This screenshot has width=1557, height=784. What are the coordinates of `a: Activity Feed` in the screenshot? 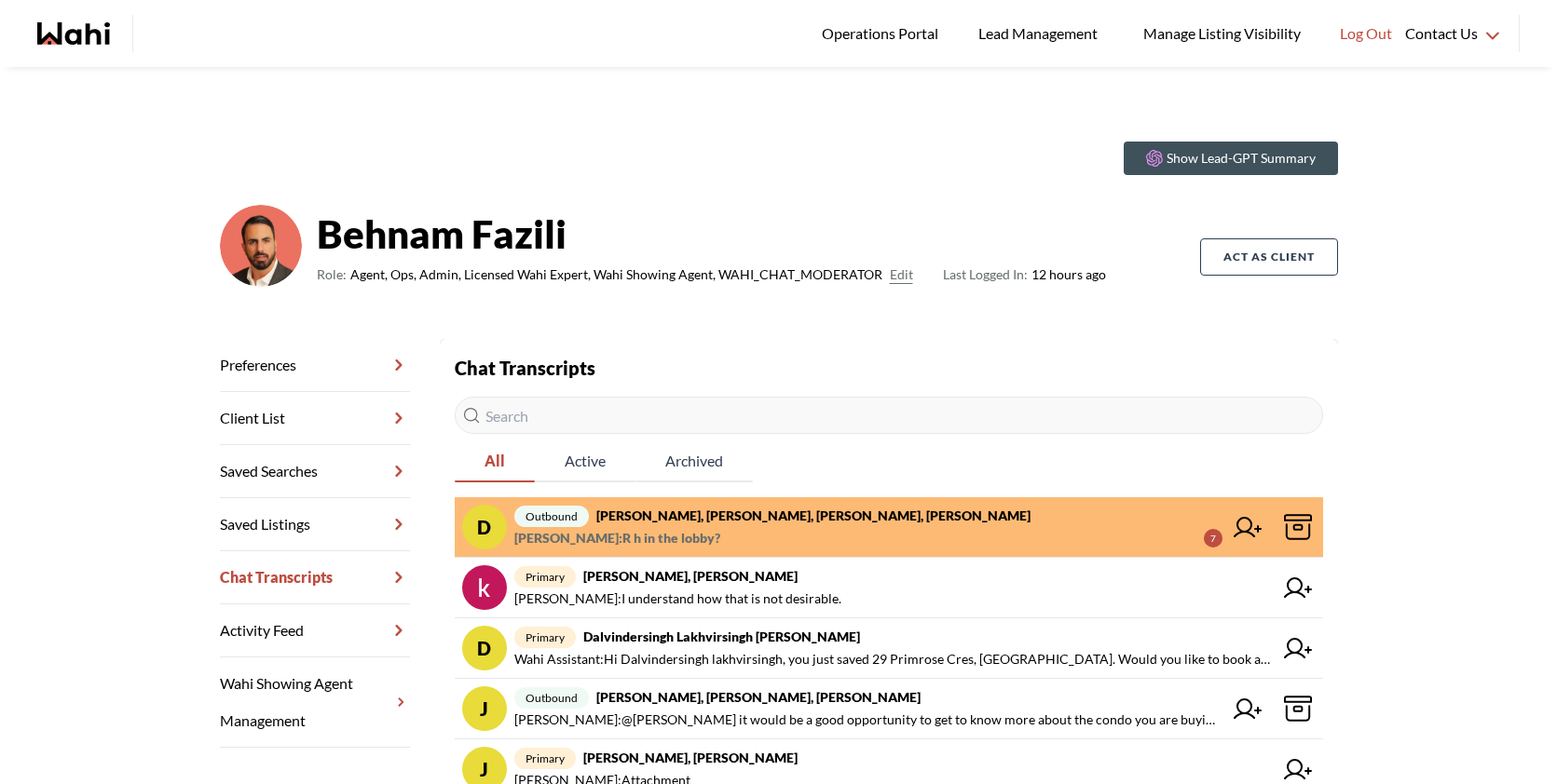 It's located at (315, 630).